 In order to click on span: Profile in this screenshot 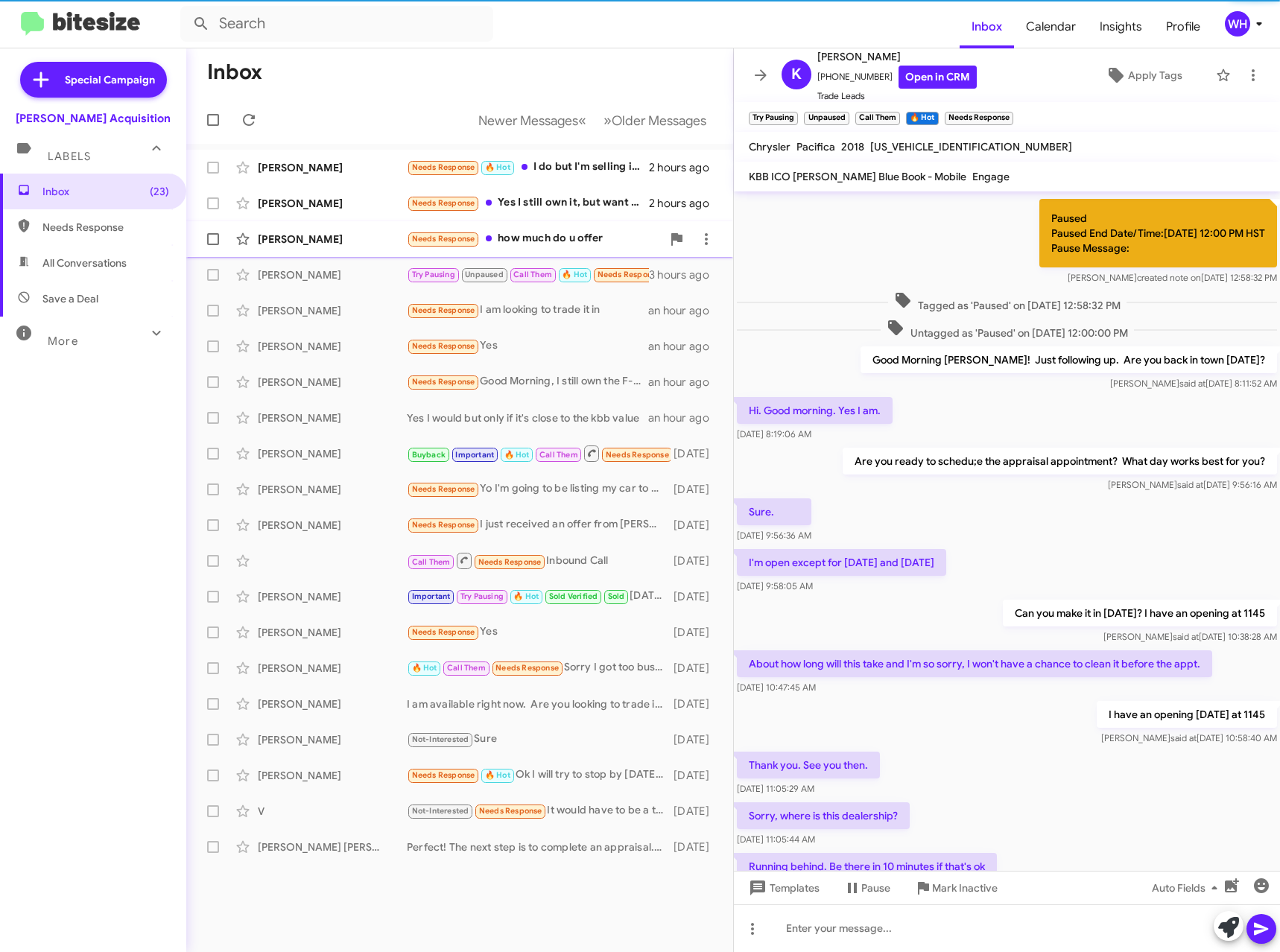, I will do `click(1183, 27)`.